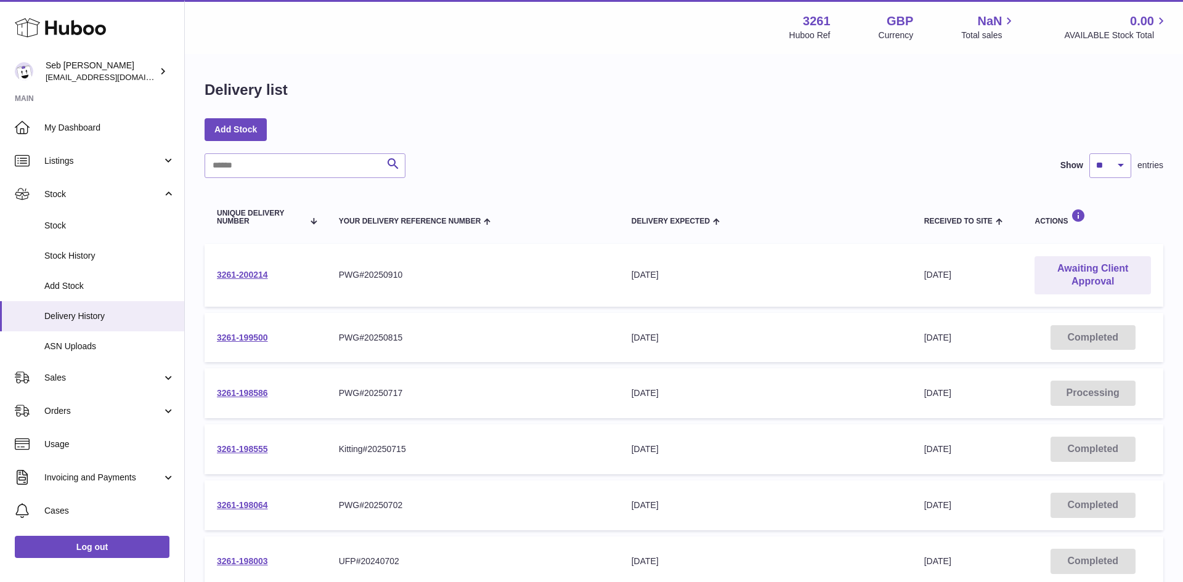 The width and height of the screenshot is (1183, 582). I want to click on span: Sales, so click(103, 378).